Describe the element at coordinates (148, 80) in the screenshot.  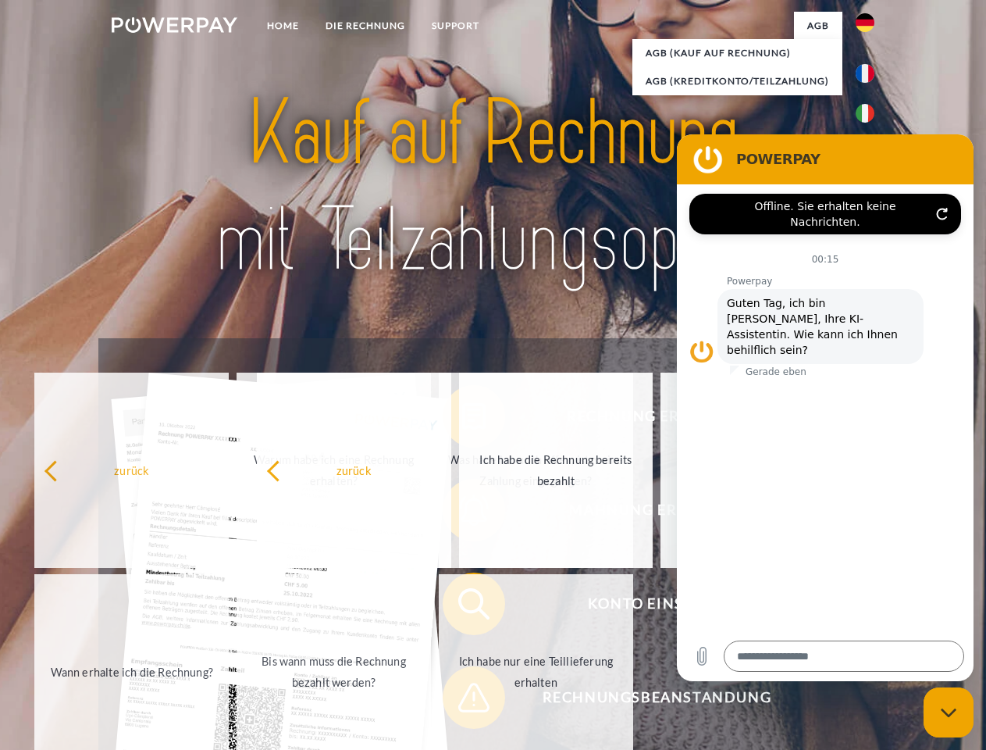
I see `label: Offline. Sie erhalten keine Nachrichten.` at that location.